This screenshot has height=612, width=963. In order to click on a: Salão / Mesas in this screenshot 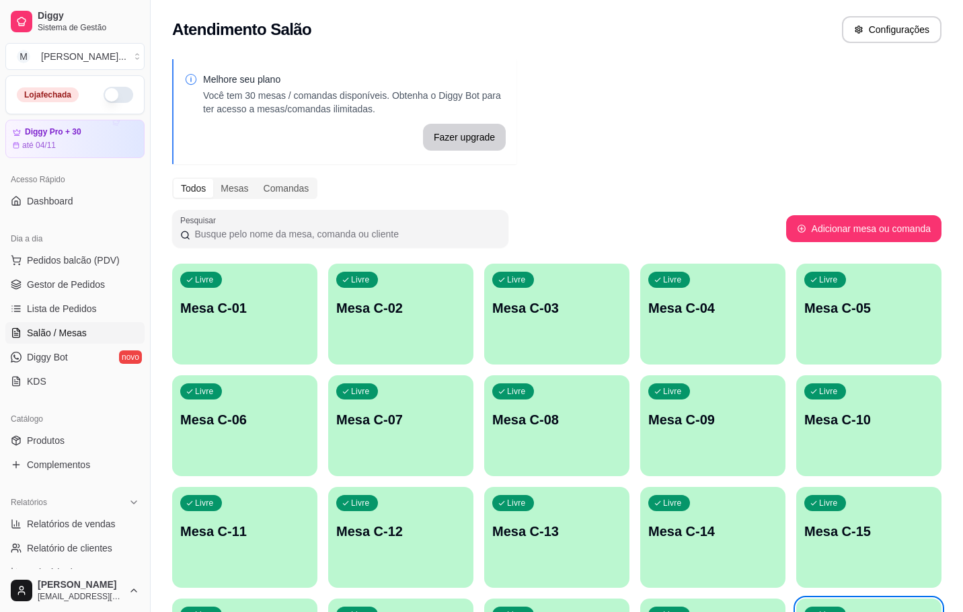, I will do `click(75, 333)`.